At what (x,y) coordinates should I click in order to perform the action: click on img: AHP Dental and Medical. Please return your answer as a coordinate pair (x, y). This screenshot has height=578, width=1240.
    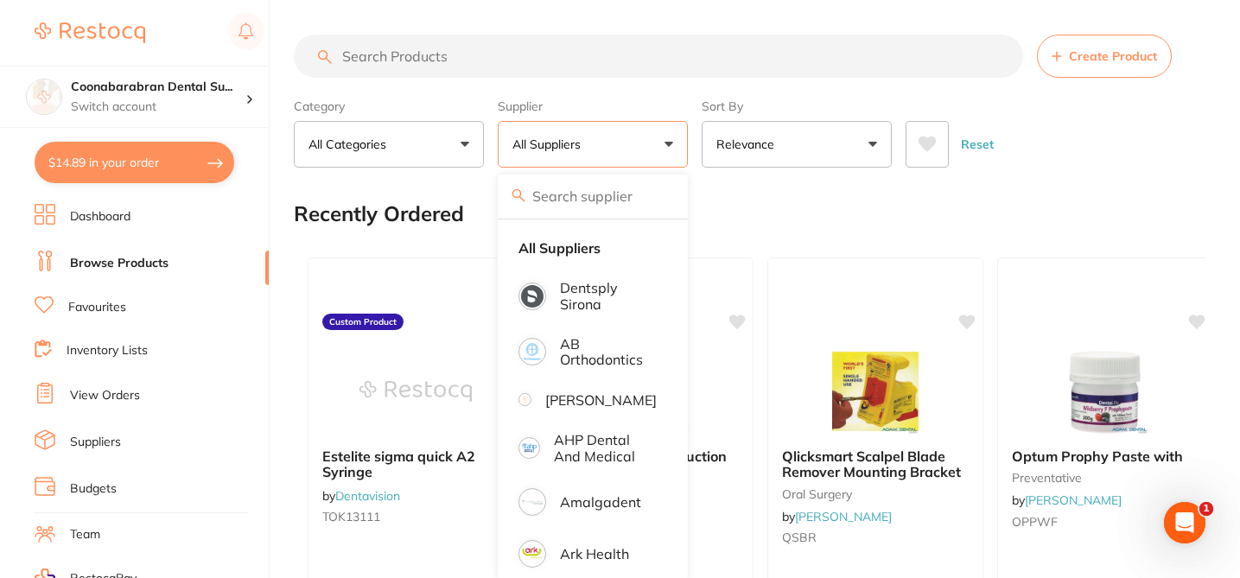
    Looking at the image, I should click on (529, 447).